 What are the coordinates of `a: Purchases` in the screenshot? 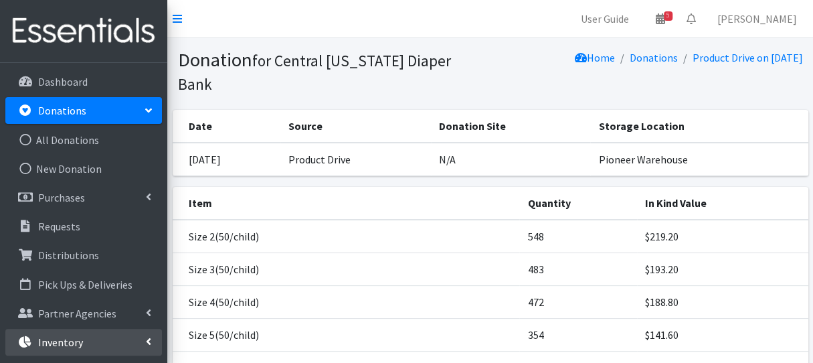 It's located at (84, 197).